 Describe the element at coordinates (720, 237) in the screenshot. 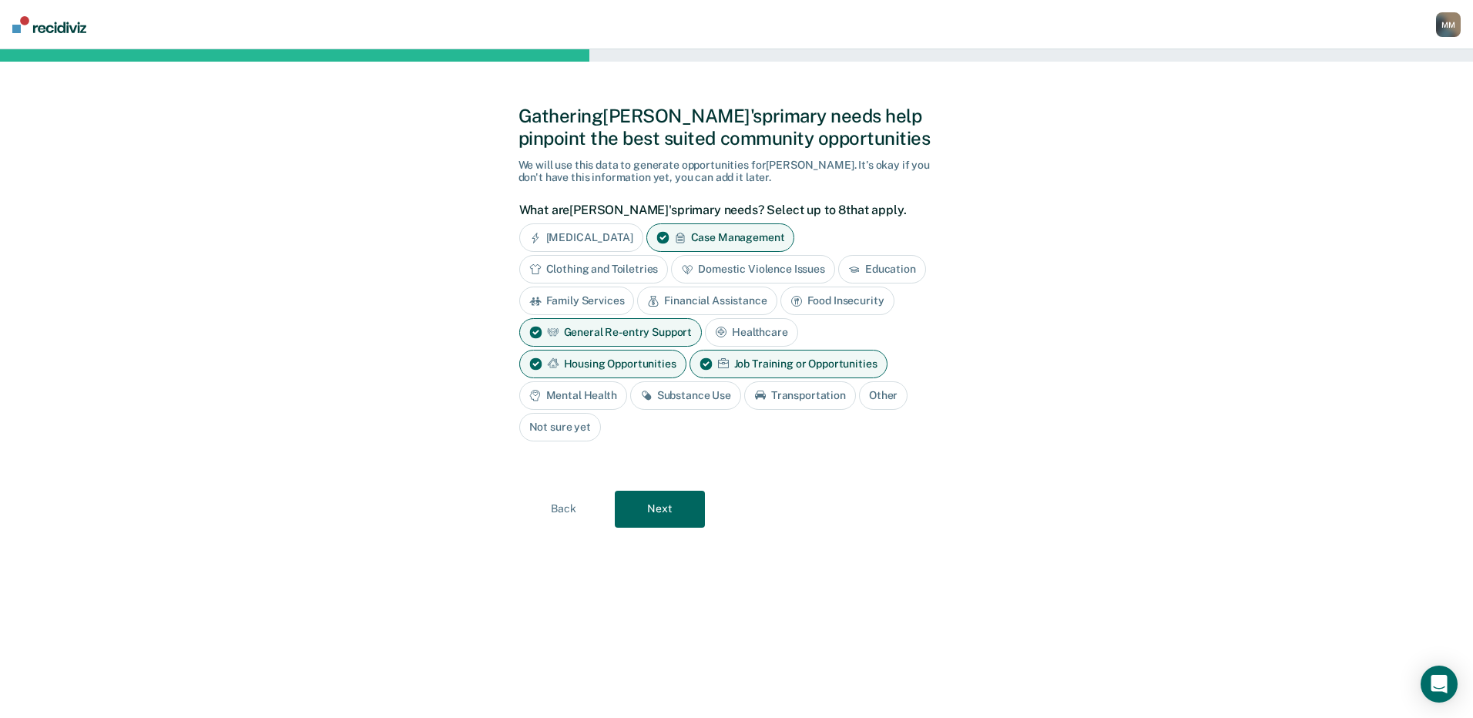

I see `div: Case Management` at that location.